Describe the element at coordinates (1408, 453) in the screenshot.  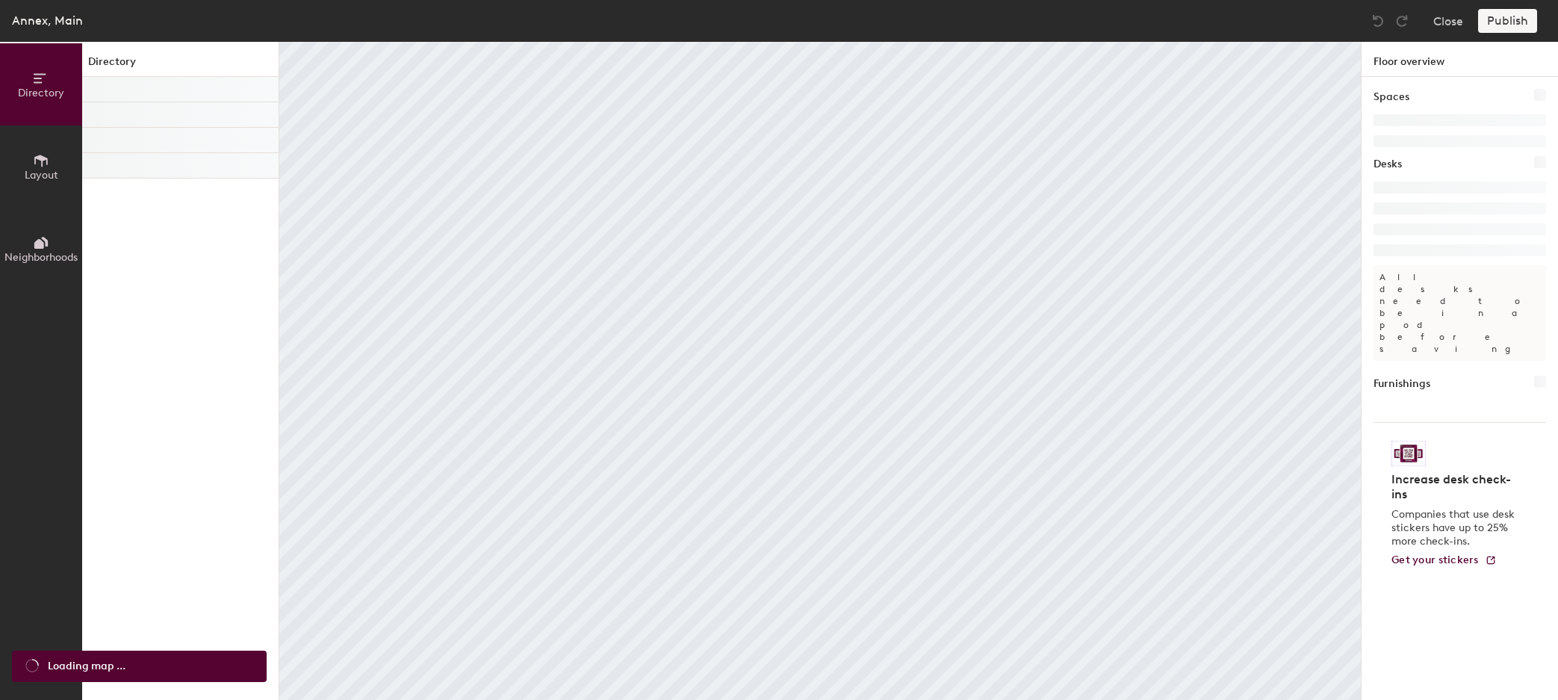
I see `img: Sticker logo` at that location.